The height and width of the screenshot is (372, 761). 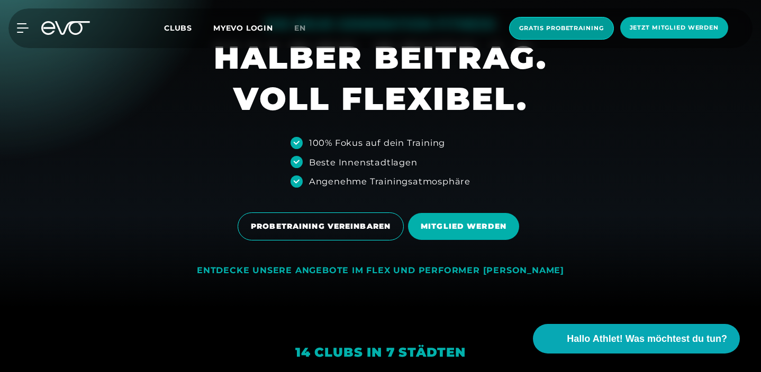 What do you see at coordinates (636, 339) in the screenshot?
I see `button: Hallo Athlet! Was möchtest du tun?` at bounding box center [636, 339].